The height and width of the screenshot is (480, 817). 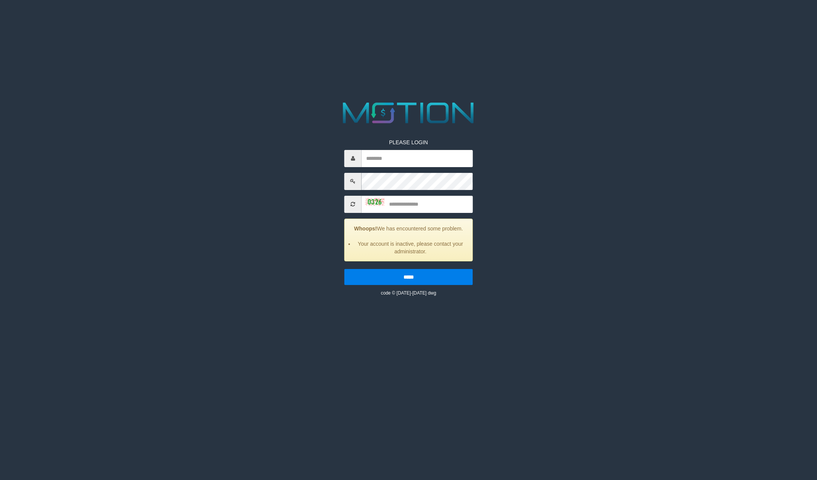 I want to click on strong: Whoops!, so click(x=365, y=228).